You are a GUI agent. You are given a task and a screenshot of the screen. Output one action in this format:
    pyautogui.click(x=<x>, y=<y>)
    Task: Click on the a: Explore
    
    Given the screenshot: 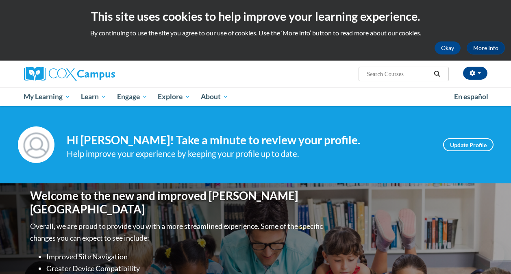 What is the action you would take?
    pyautogui.click(x=174, y=97)
    